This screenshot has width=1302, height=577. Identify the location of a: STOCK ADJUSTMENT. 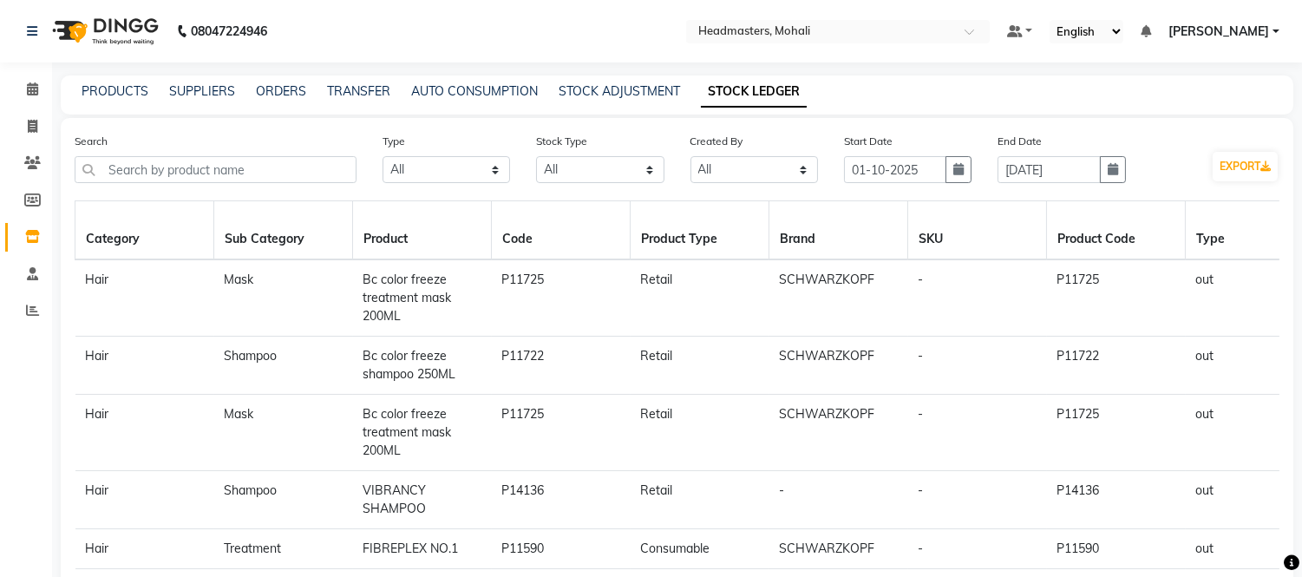
(619, 91).